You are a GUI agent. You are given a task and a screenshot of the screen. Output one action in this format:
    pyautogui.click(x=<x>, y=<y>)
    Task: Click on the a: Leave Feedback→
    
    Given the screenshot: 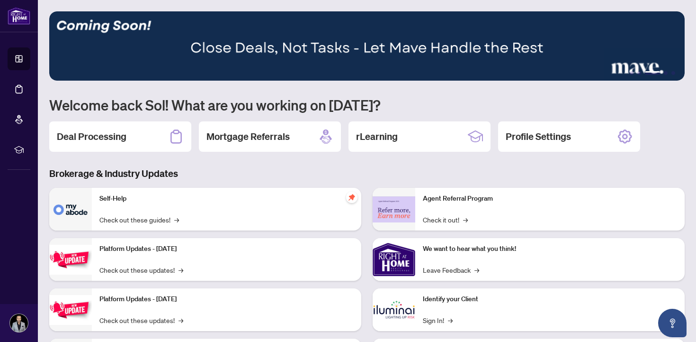 What is the action you would take?
    pyautogui.click(x=451, y=270)
    